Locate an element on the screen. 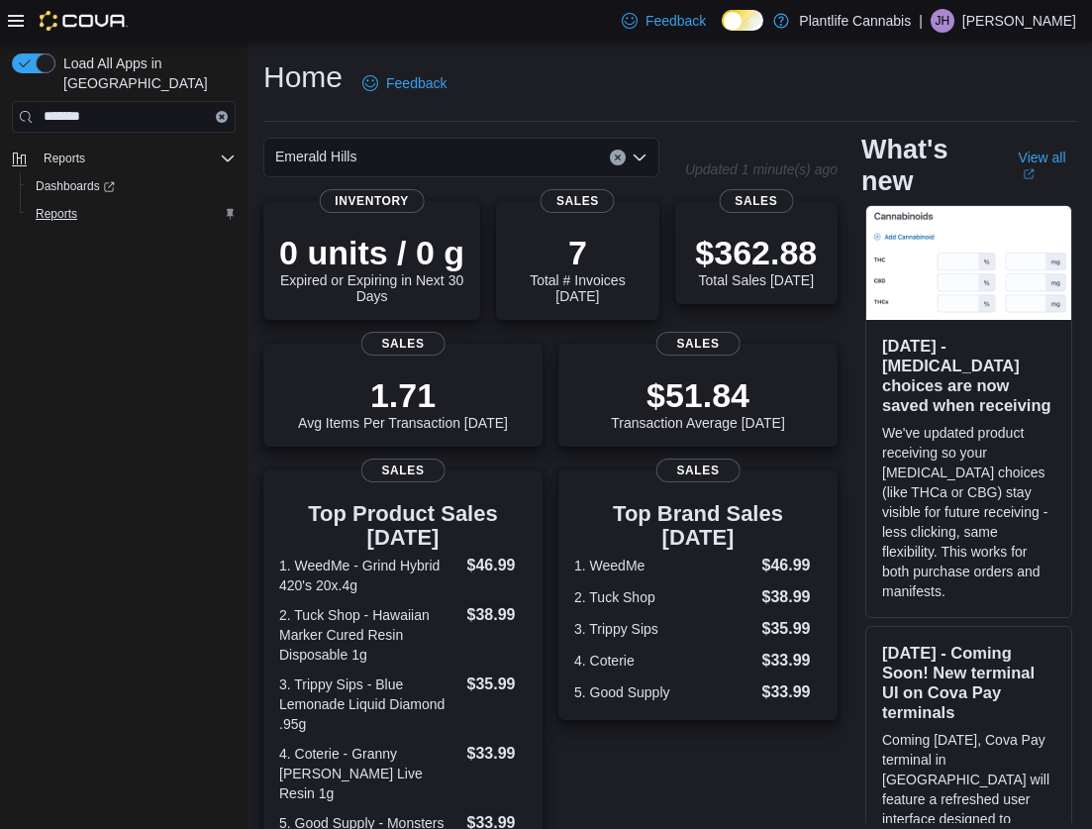  div: Jodi Hamilton is located at coordinates (943, 21).